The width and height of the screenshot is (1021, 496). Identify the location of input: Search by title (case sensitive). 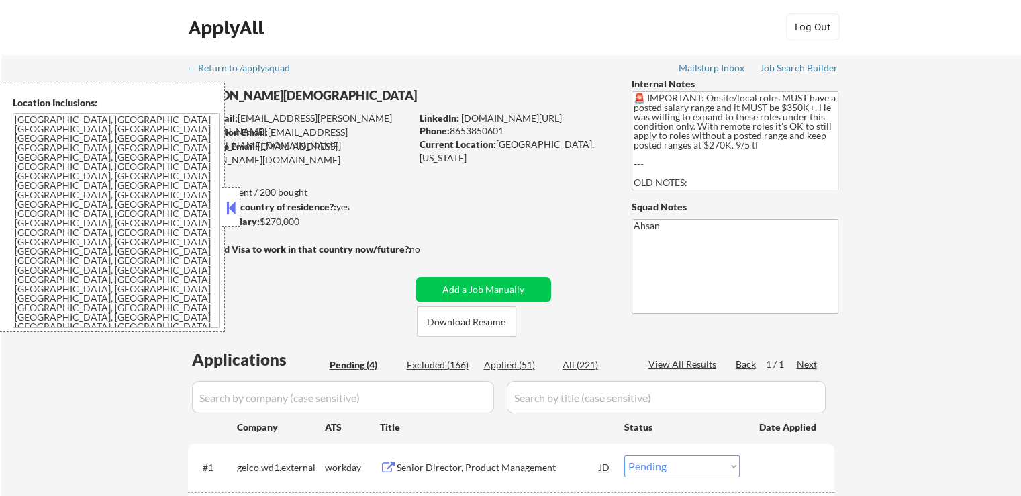
(666, 397).